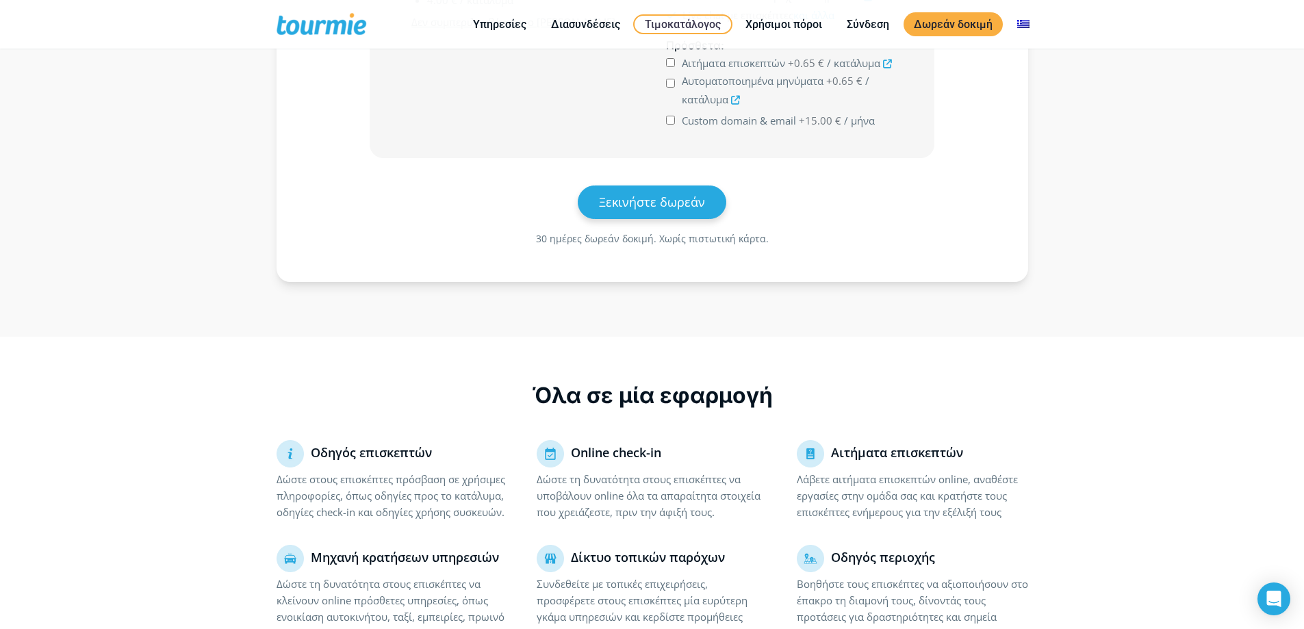 The height and width of the screenshot is (629, 1304). What do you see at coordinates (854, 63) in the screenshot?
I see `span: / κατάλυμα` at bounding box center [854, 63].